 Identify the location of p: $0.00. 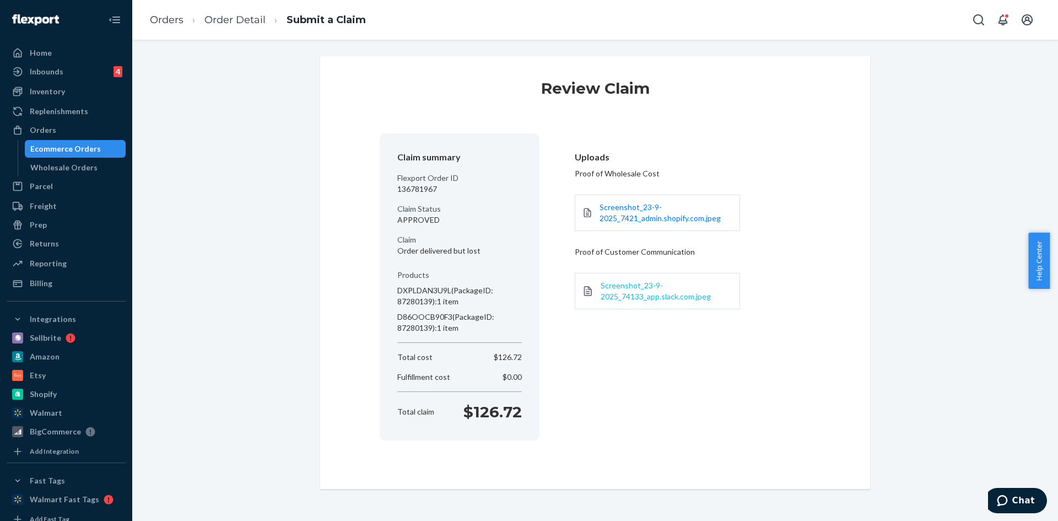
(512, 377).